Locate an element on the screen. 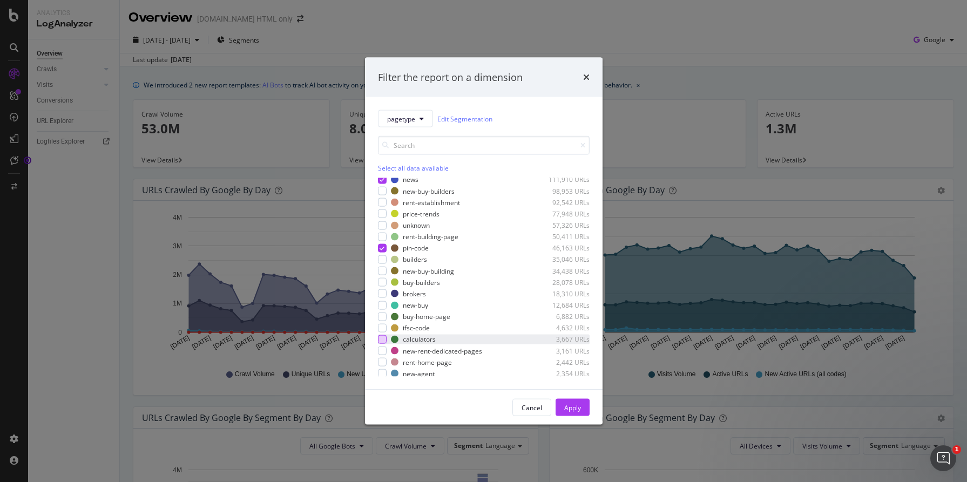 This screenshot has height=482, width=967. div: 98,953 URLs is located at coordinates (563, 191).